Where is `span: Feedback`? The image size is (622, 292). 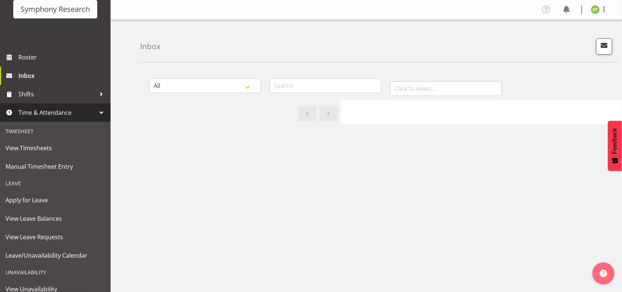
span: Feedback is located at coordinates (615, 141).